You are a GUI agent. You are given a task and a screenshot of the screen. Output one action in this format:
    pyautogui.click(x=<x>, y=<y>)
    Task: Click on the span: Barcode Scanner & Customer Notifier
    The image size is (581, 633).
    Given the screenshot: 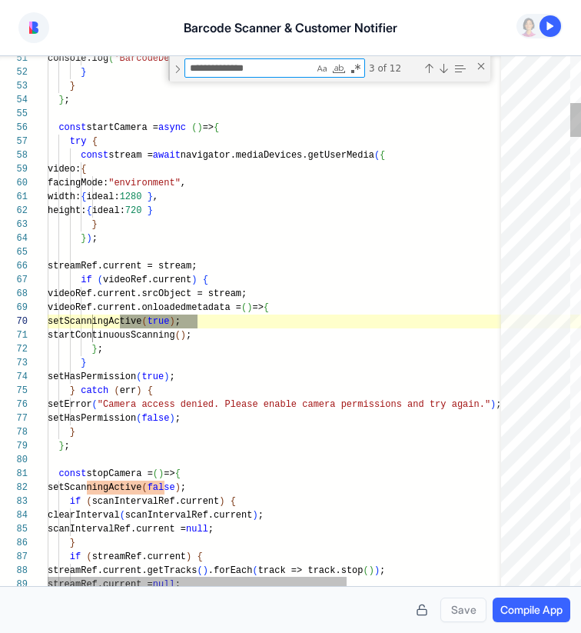 What is the action you would take?
    pyautogui.click(x=291, y=28)
    